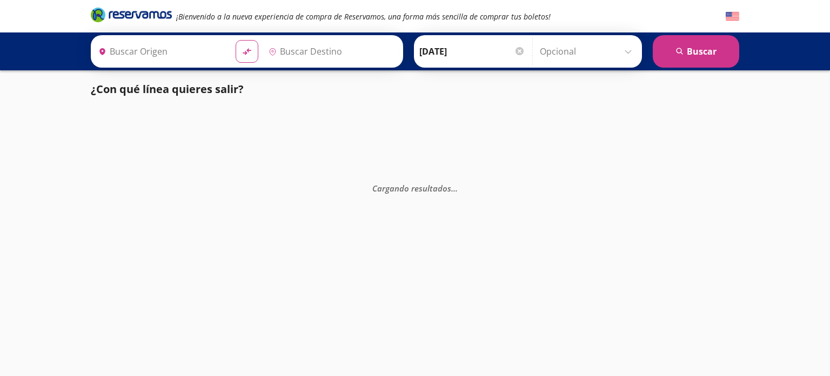 This screenshot has height=376, width=830. What do you see at coordinates (588, 51) in the screenshot?
I see `input: Opcional` at bounding box center [588, 51].